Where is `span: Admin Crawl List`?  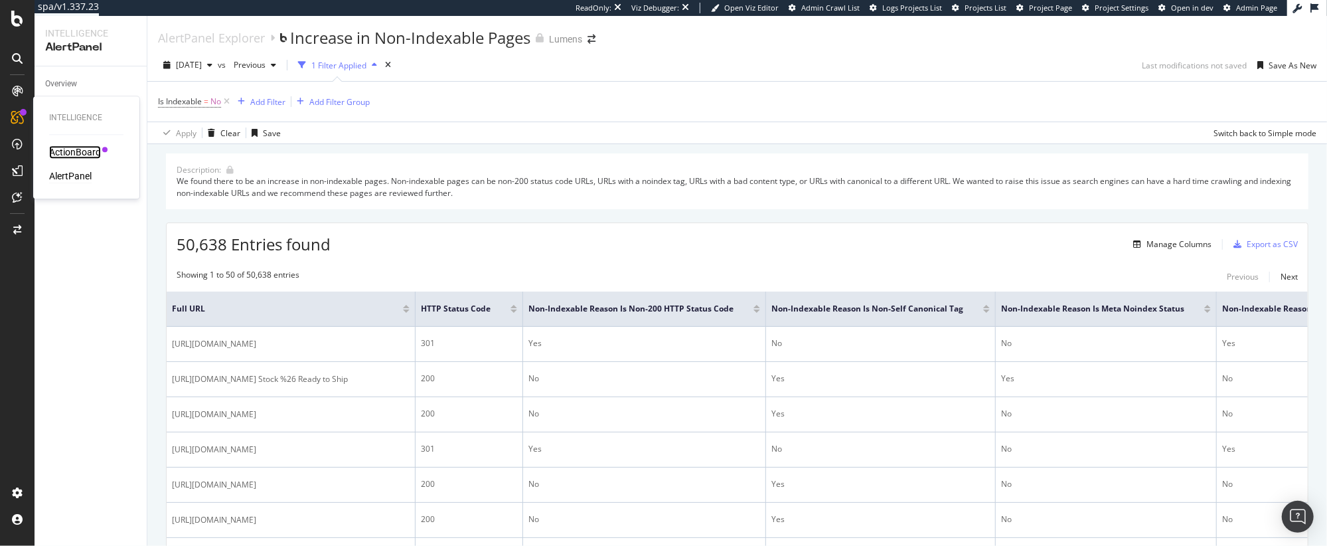
span: Admin Crawl List is located at coordinates (831, 7).